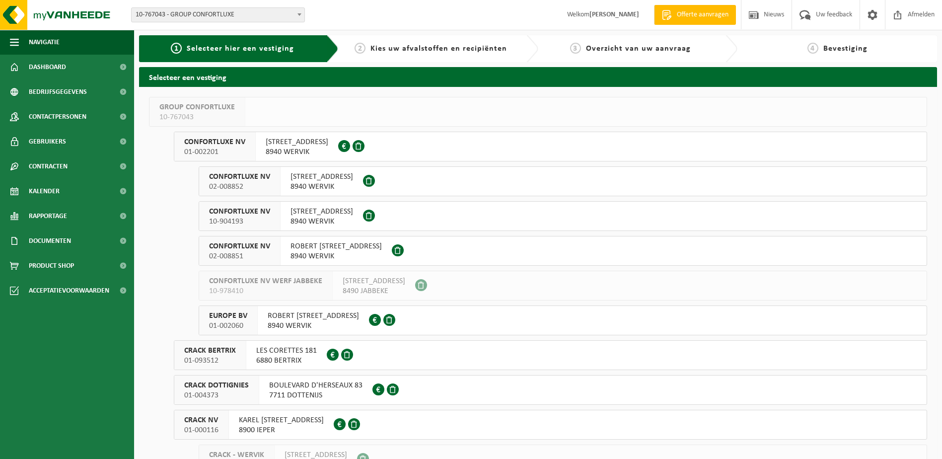 The width and height of the screenshot is (942, 459). I want to click on span: 7711 DOTTENIJS, so click(316, 395).